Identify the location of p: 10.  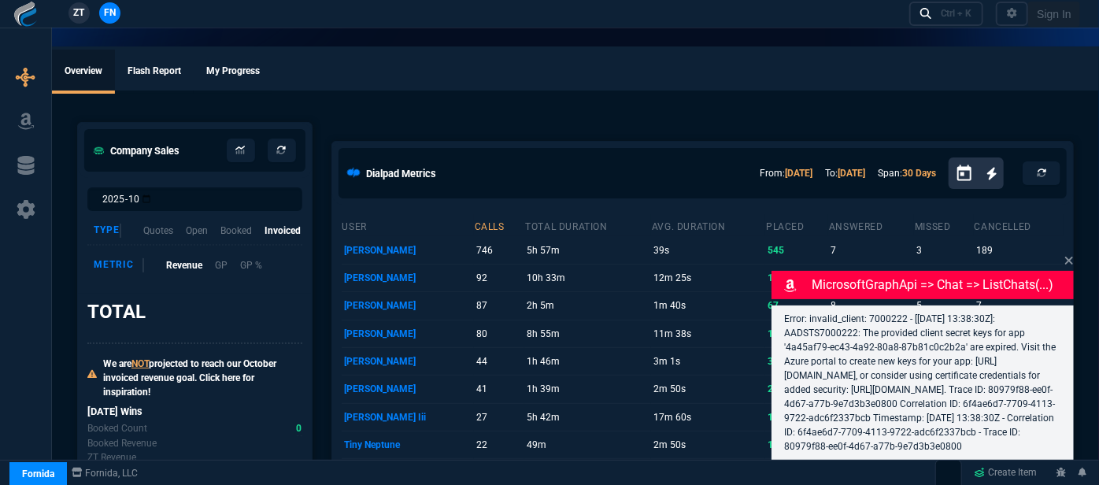
(796, 417).